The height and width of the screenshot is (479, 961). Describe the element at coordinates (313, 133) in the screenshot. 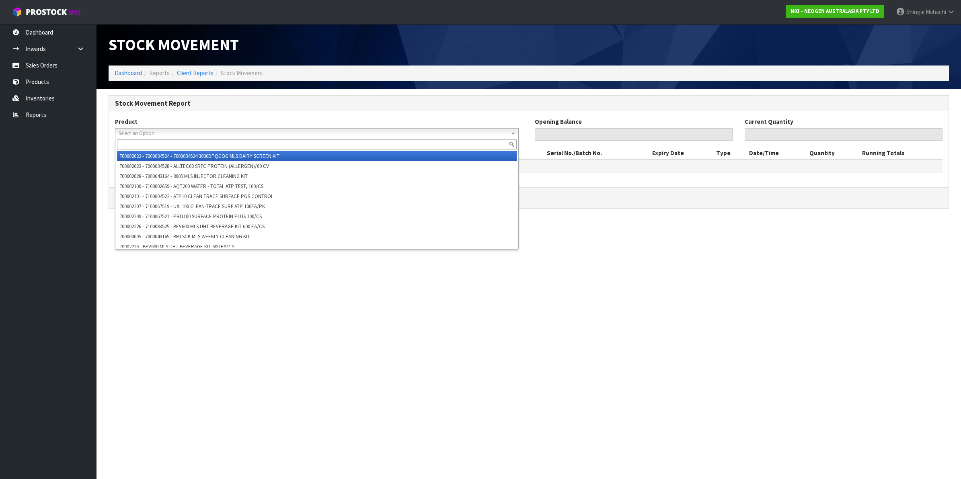

I see `span: Select an Option` at that location.